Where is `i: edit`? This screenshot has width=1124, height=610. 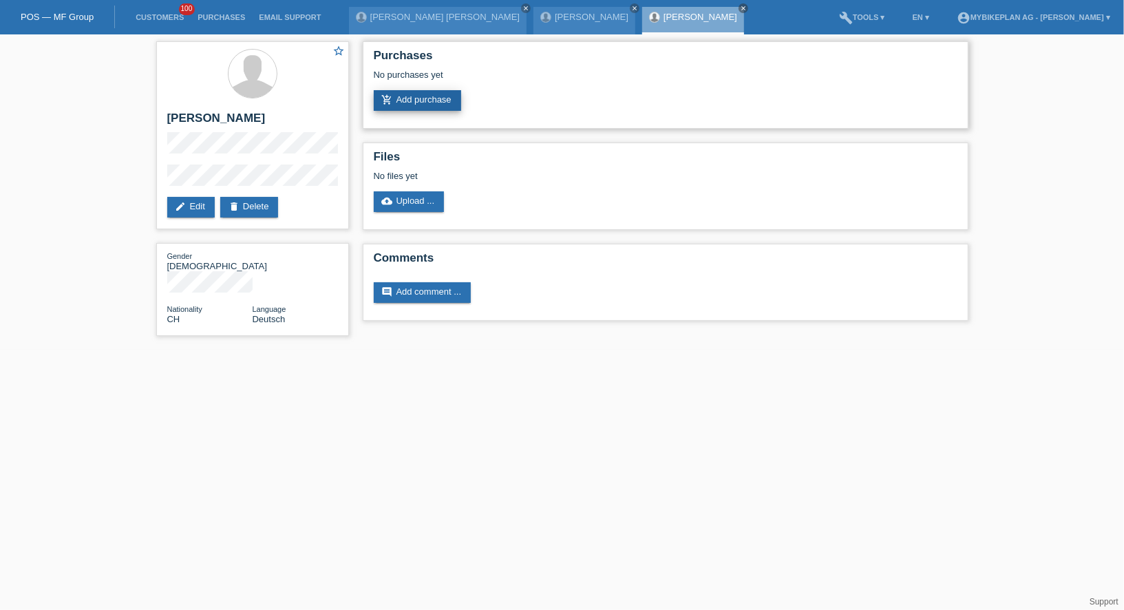
i: edit is located at coordinates (181, 206).